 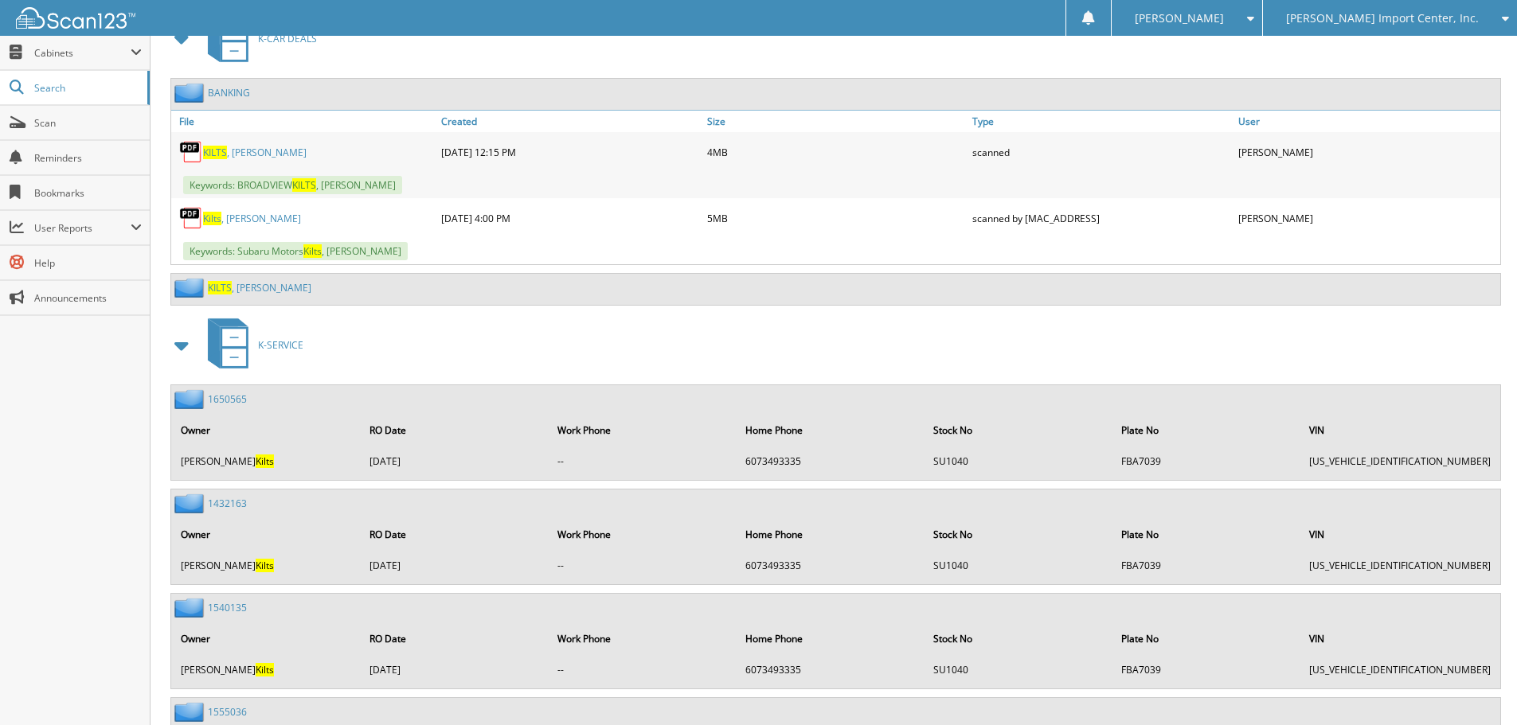 I want to click on div: scanned, so click(x=1101, y=152).